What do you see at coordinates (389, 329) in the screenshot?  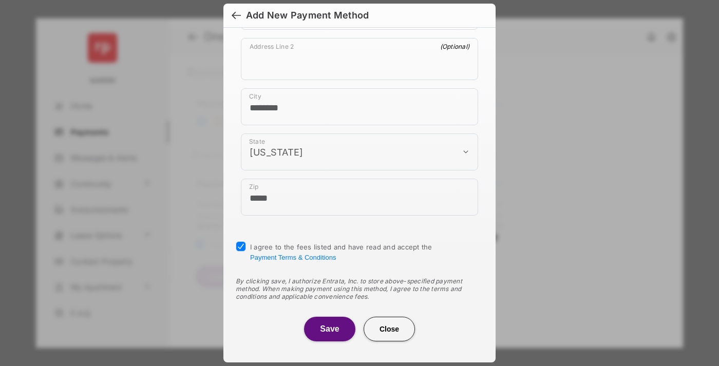 I see `button: Close` at bounding box center [389, 329].